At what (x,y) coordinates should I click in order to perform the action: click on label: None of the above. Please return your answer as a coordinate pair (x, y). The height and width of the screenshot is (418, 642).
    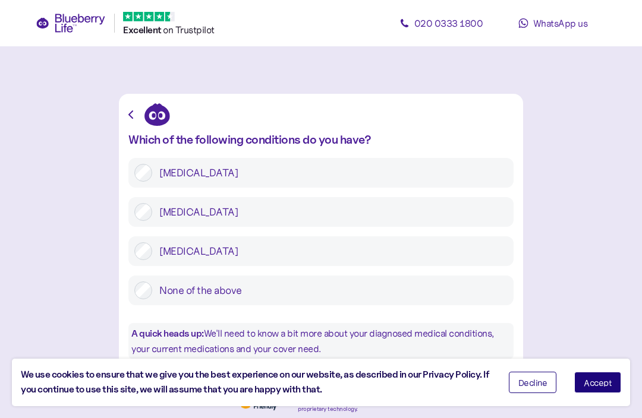
    Looking at the image, I should click on (330, 291).